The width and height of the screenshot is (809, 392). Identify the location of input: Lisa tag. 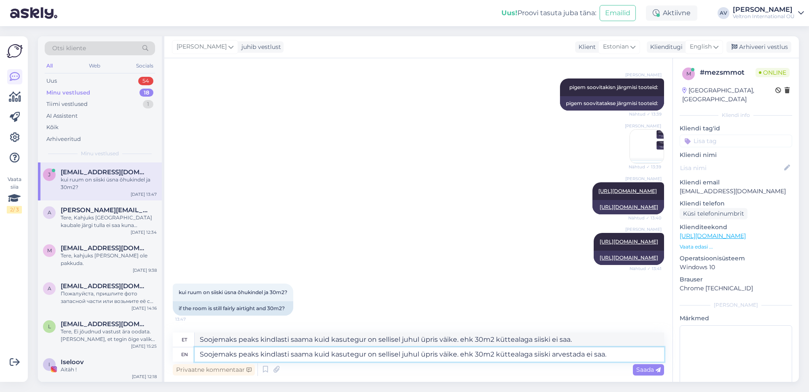
(736, 141).